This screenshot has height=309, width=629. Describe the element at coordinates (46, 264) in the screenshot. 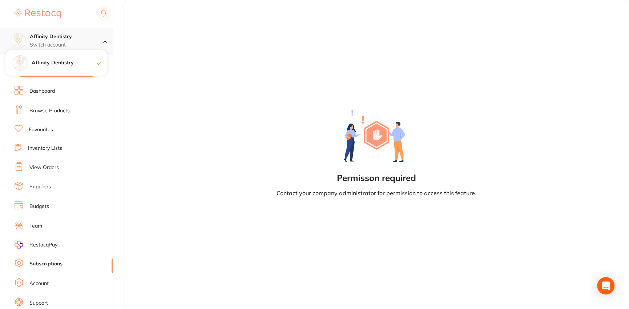

I see `a: Subscriptions` at that location.